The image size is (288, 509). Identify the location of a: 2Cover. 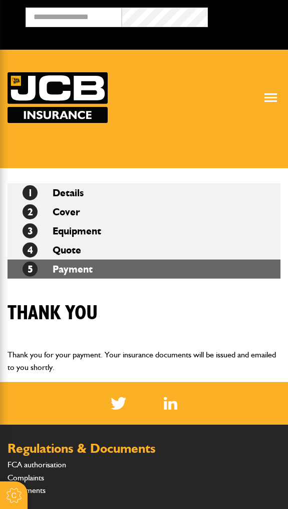
(51, 212).